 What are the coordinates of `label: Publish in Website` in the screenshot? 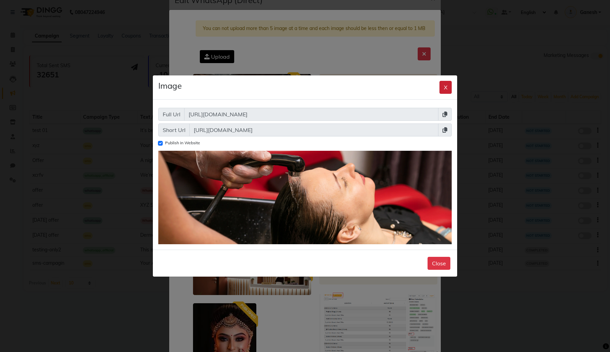 It's located at (183, 143).